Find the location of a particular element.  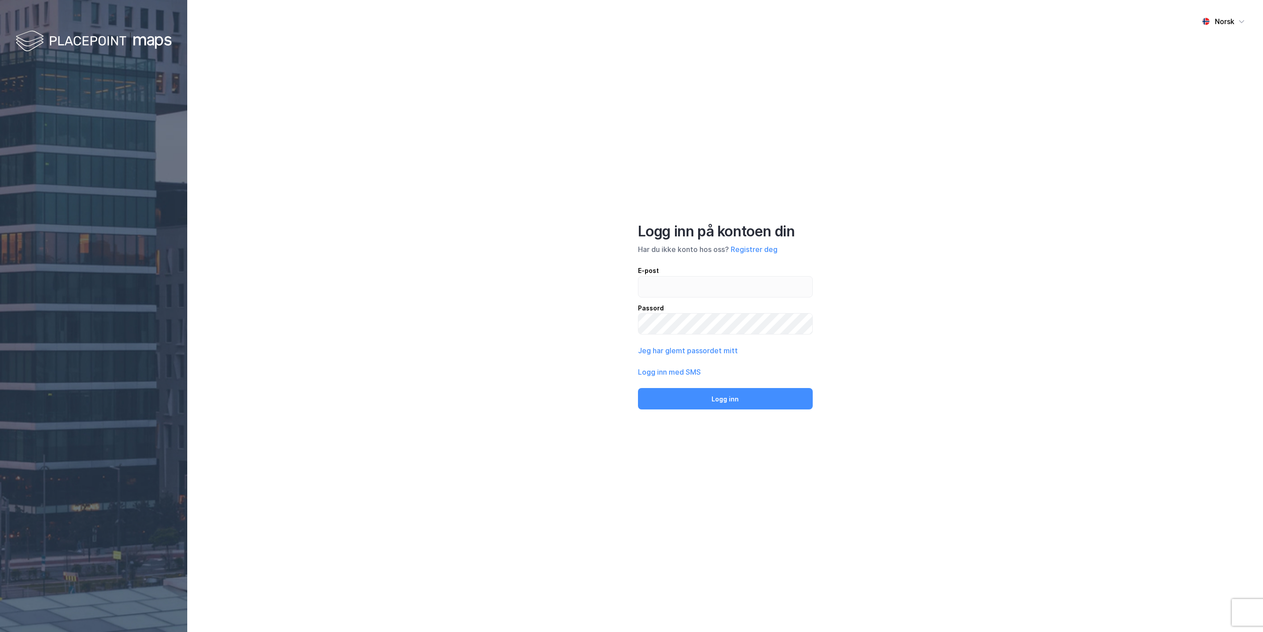

div: Norsk is located at coordinates (1224, 21).